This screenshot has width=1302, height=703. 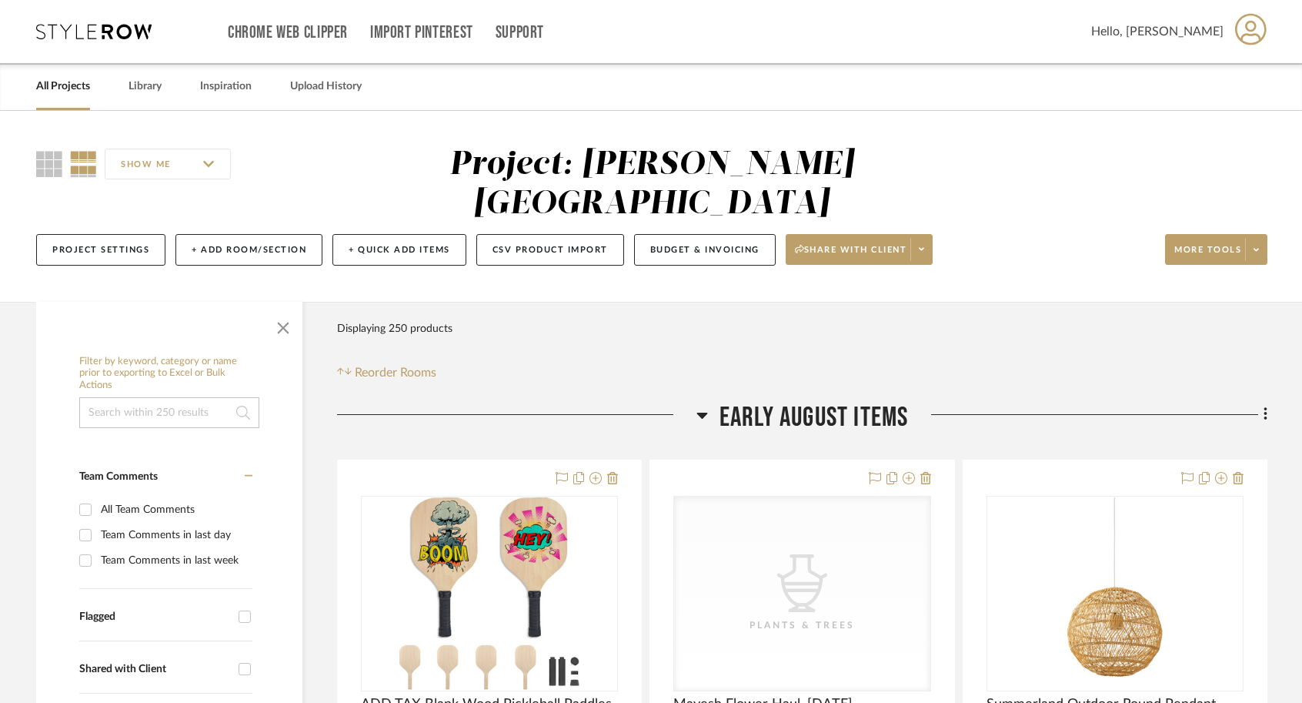 What do you see at coordinates (225, 86) in the screenshot?
I see `a: Inspiration` at bounding box center [225, 86].